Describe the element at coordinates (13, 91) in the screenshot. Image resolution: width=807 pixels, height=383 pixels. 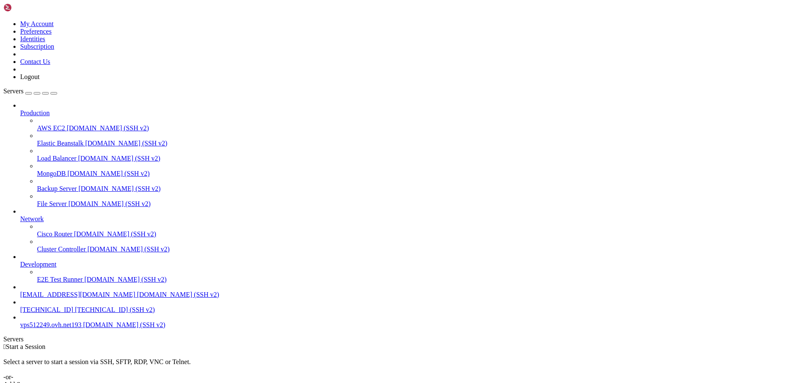
I see `span: Servers` at that location.